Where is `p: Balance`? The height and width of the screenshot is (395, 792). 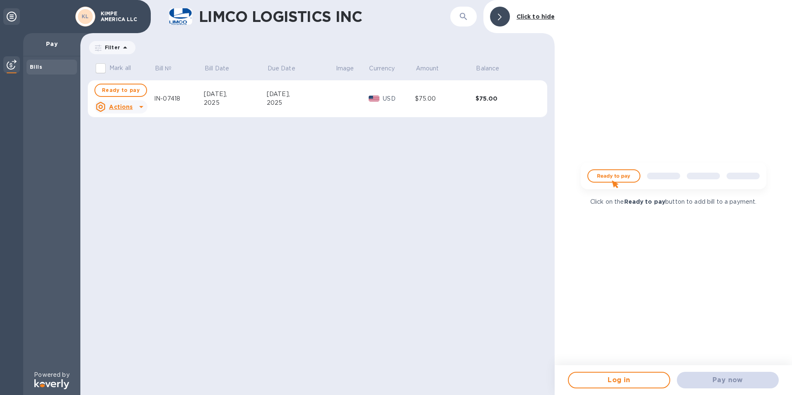 p: Balance is located at coordinates (488, 68).